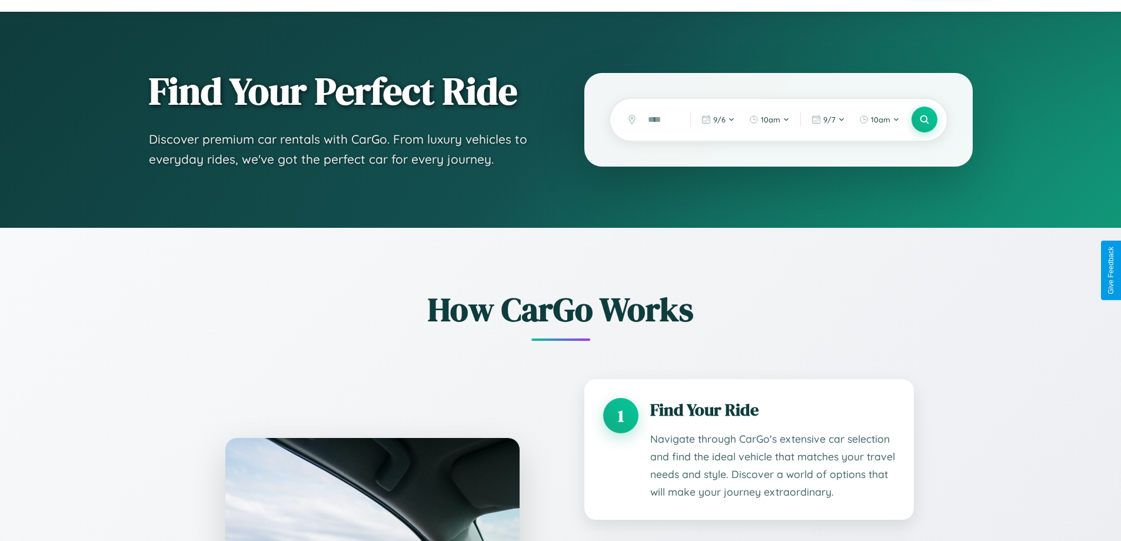 The height and width of the screenshot is (541, 1121). I want to click on p: Navigate through CarGo's extensive car selection and find the ideal vehicle that matches your tra..., so click(773, 466).